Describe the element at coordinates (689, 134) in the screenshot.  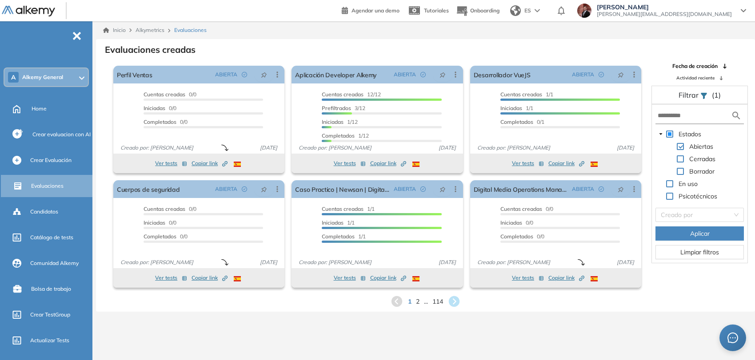
I see `span: Estados` at that location.